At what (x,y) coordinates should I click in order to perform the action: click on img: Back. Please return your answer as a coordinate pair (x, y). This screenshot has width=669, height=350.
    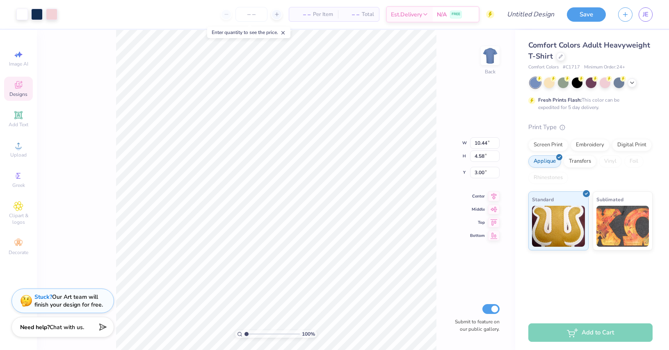
    Looking at the image, I should click on (490, 56).